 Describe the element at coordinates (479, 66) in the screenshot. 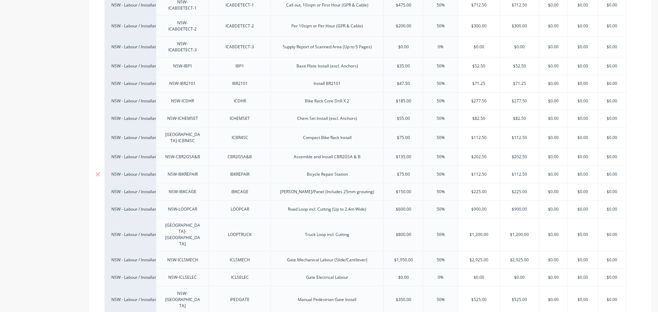

I see `div: $52.50` at that location.